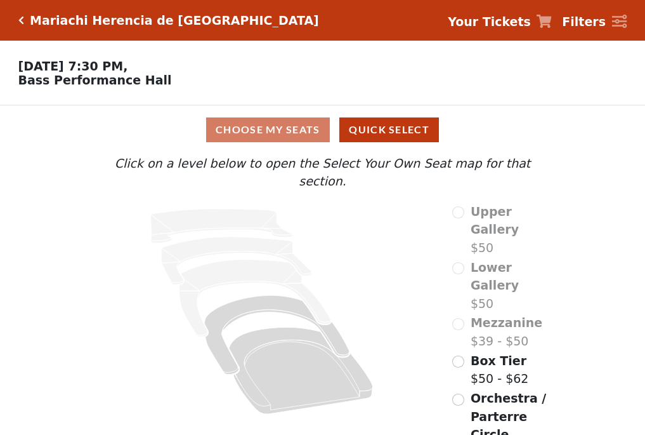  Describe the element at coordinates (222, 226) in the screenshot. I see `path: Upper Gallery - Seats Available: 0` at that location.